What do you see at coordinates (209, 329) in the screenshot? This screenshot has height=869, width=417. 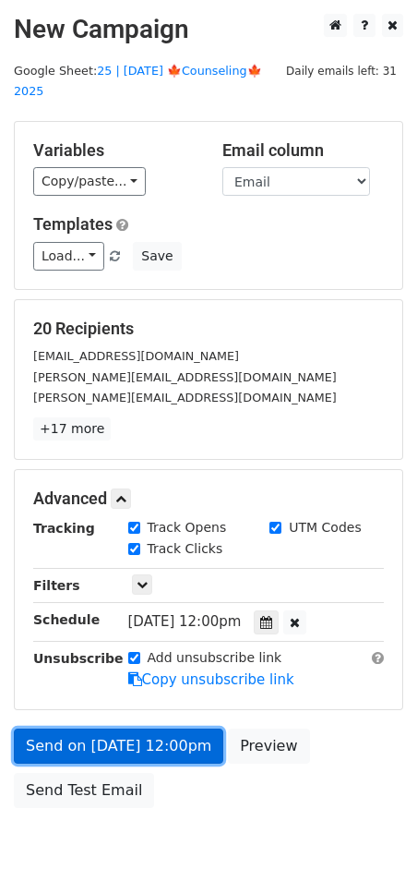 I see `h5: 20 Recipients` at bounding box center [209, 329].